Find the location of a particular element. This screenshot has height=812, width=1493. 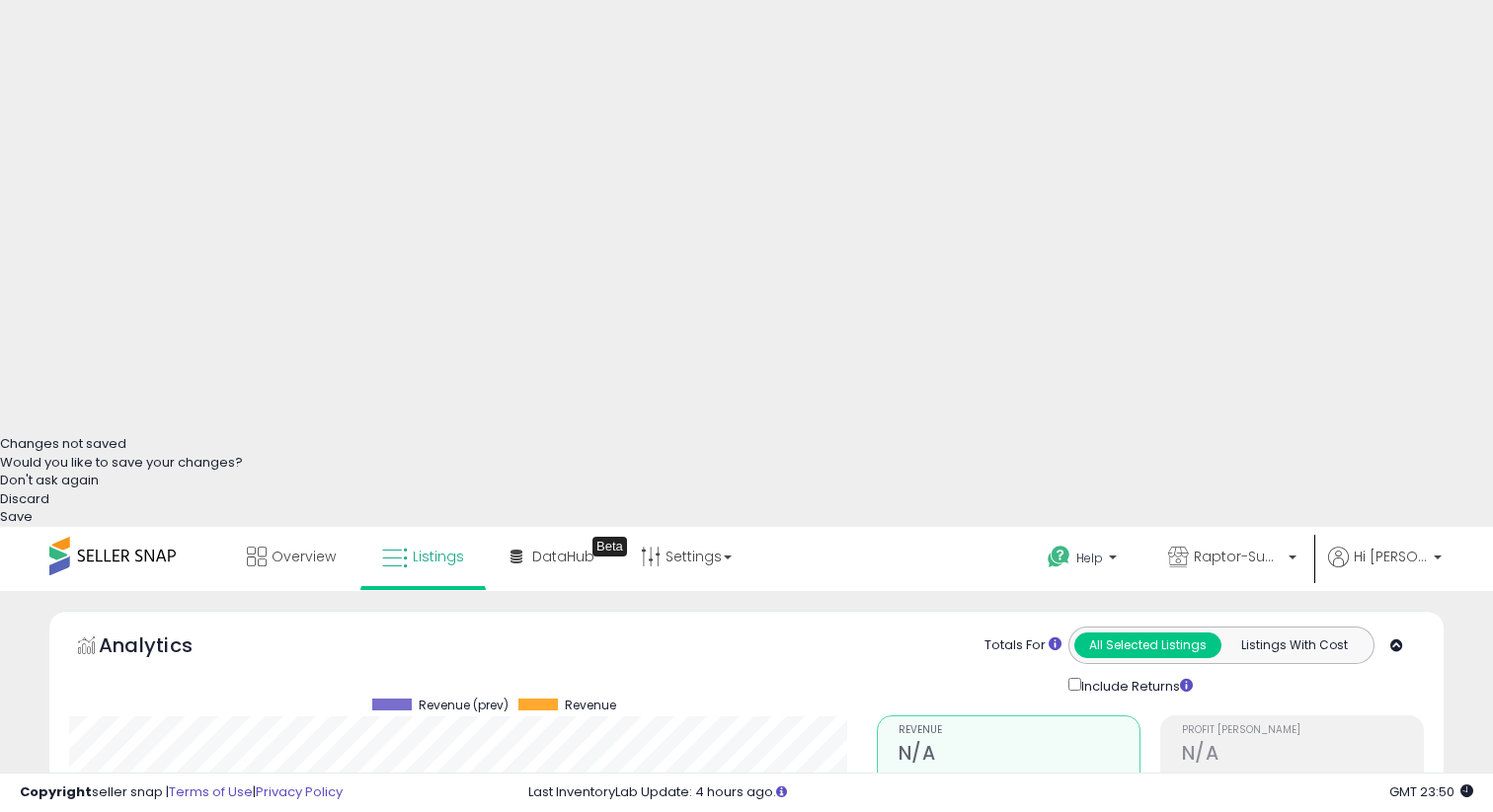

a: Privacy Policy is located at coordinates (299, 791).